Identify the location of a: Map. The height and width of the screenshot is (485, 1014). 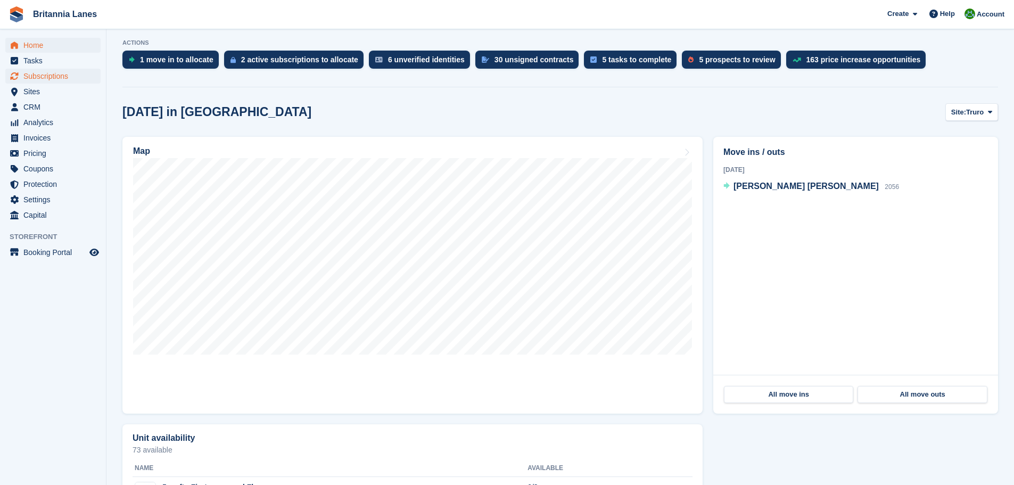
(412, 275).